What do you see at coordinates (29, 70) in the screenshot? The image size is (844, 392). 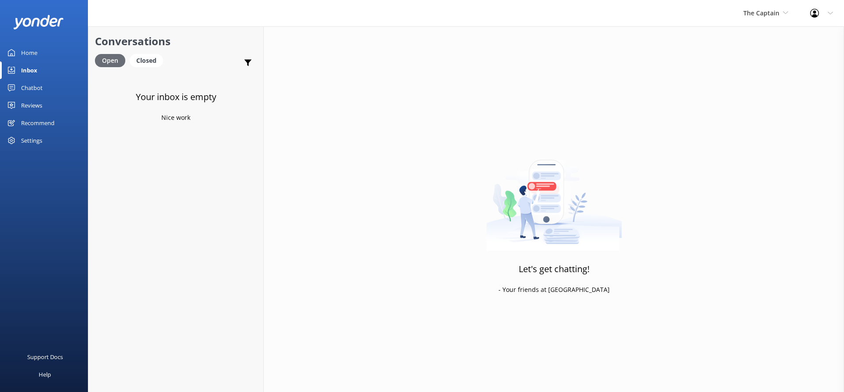 I see `div: Inbox` at bounding box center [29, 70].